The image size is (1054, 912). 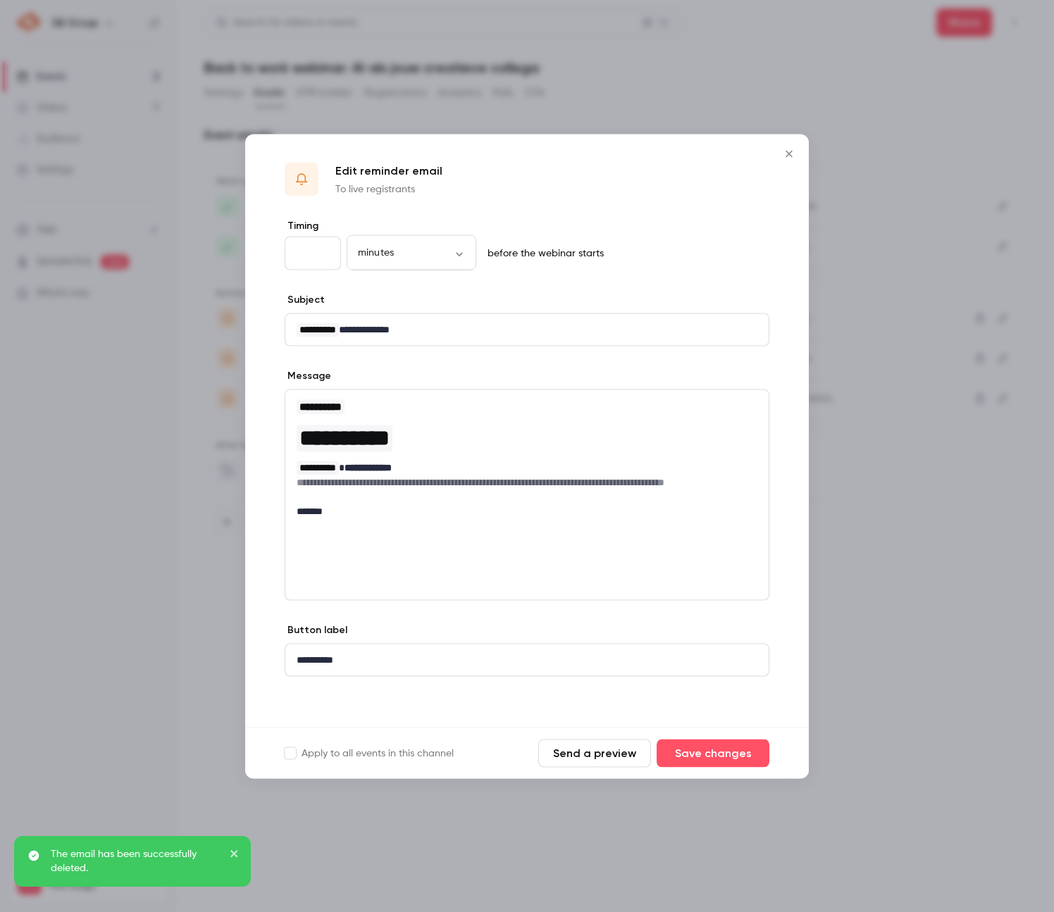 What do you see at coordinates (527, 225) in the screenshot?
I see `label: Timing` at bounding box center [527, 225].